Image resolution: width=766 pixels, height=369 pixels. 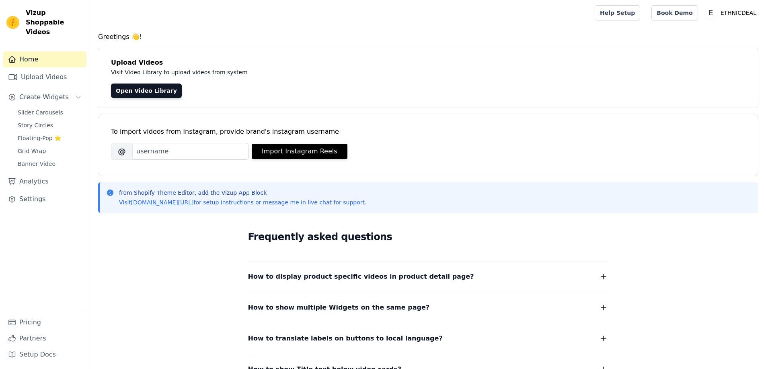 I want to click on a: Analytics, so click(x=45, y=182).